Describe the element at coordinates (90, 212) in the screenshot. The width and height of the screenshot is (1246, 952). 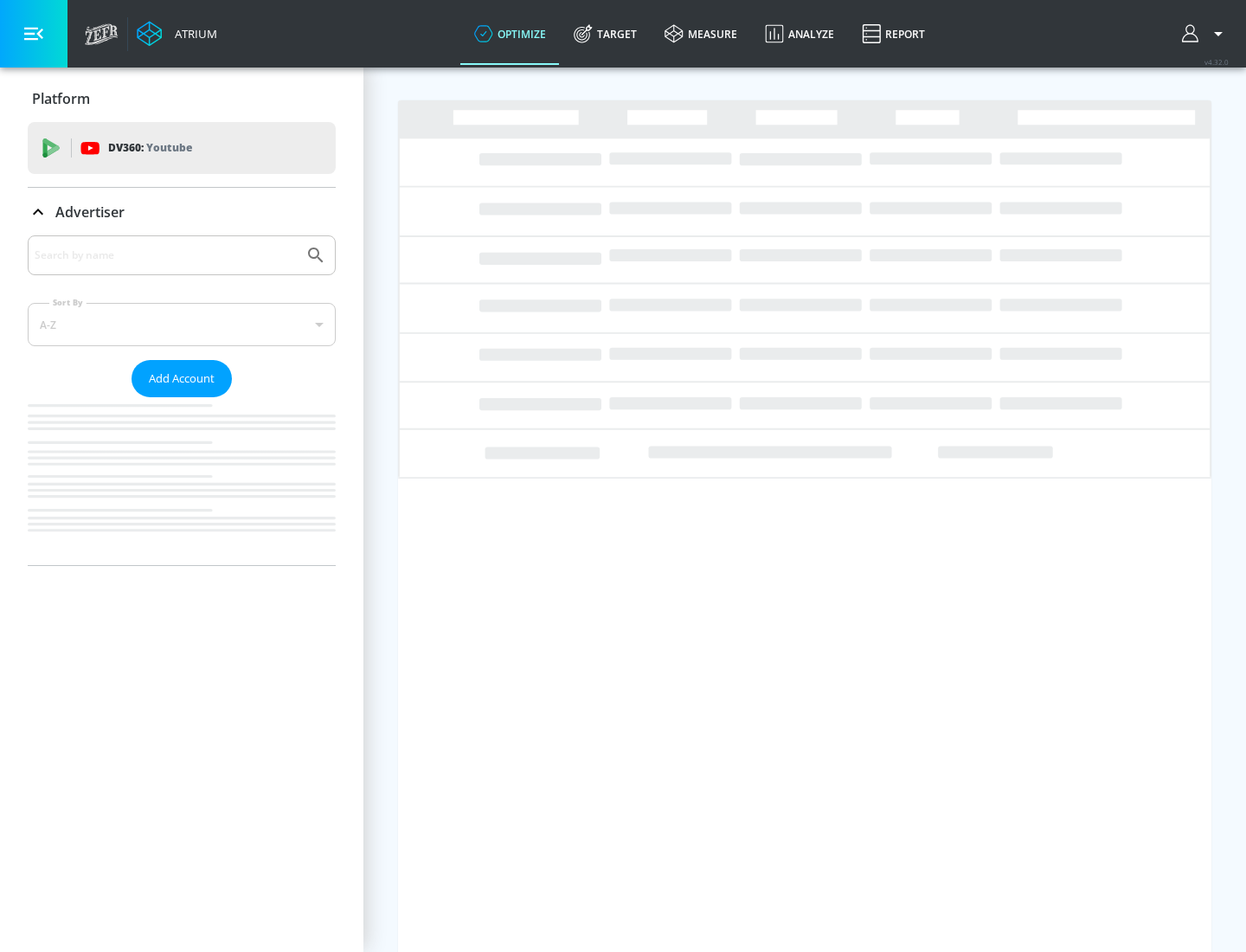
I see `p: Advertiser` at that location.